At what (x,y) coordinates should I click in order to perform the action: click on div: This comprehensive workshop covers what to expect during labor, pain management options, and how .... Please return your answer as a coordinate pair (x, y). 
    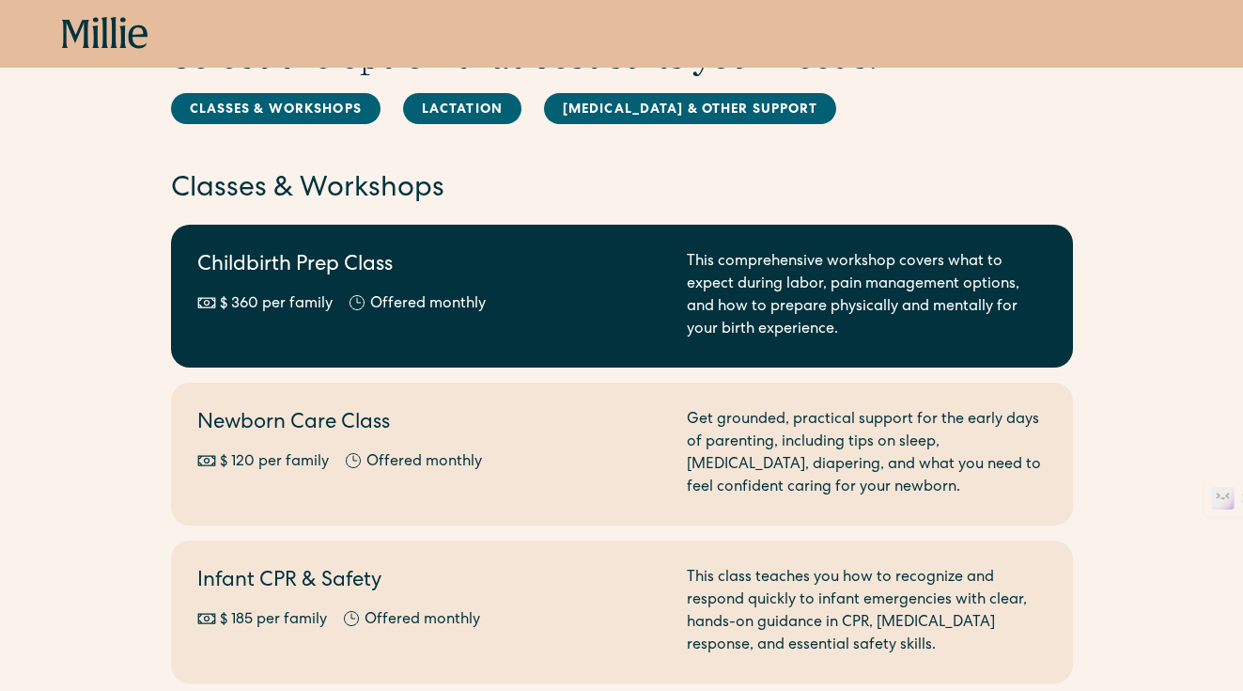
    Looking at the image, I should click on (866, 296).